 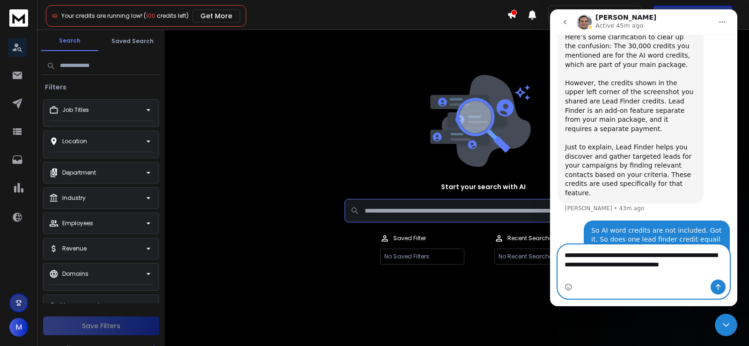 What do you see at coordinates (19, 327) in the screenshot?
I see `button: M` at bounding box center [19, 327].